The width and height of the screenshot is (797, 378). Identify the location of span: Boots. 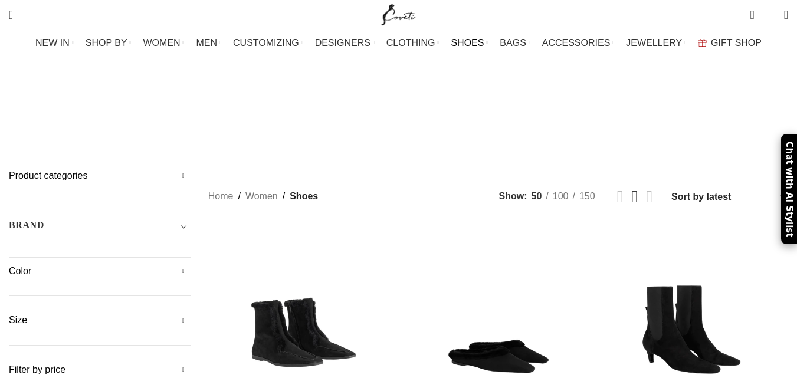
(89, 119).